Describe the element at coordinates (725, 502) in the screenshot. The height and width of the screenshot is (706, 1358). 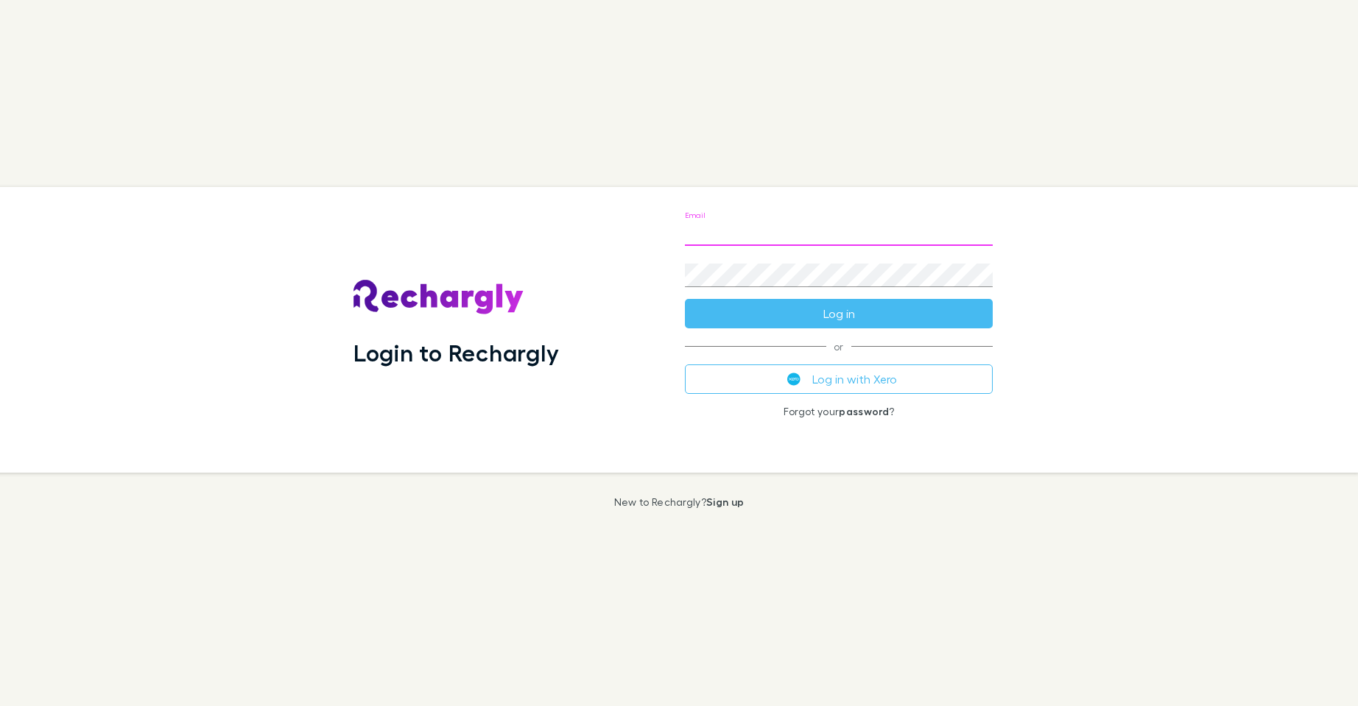
I see `a: Sign up` at that location.